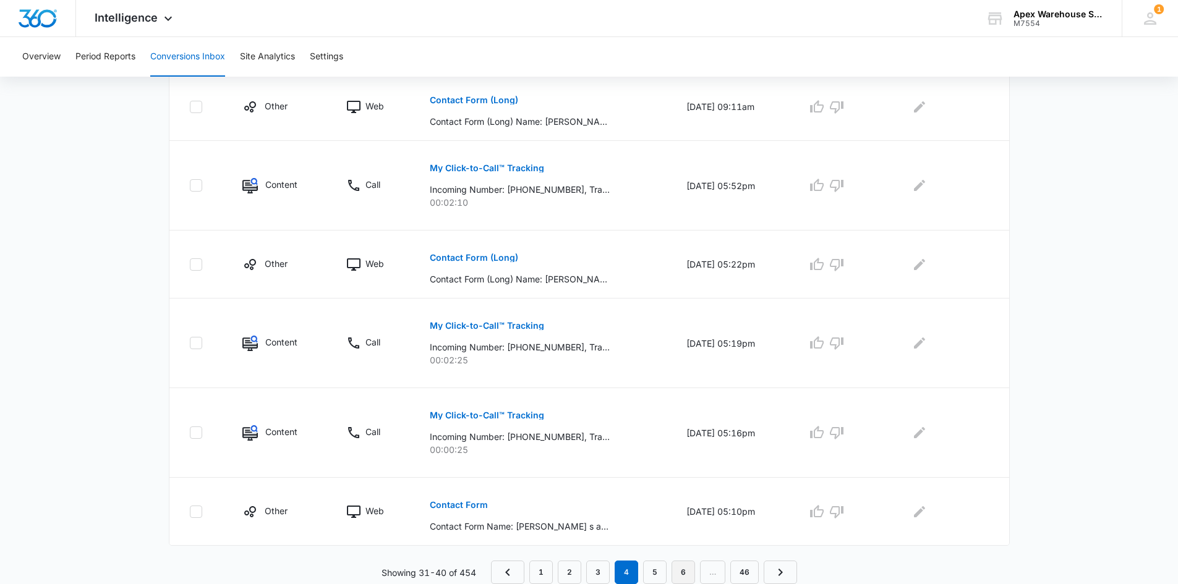 Image resolution: width=1178 pixels, height=584 pixels. Describe the element at coordinates (543, 450) in the screenshot. I see `p: 00:00:25` at that location.